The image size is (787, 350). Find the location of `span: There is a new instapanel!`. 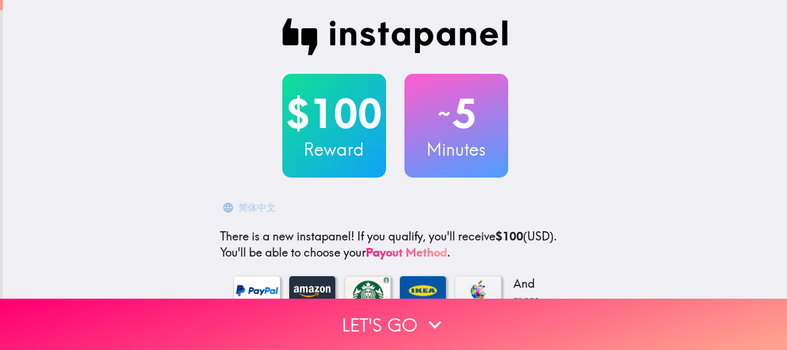

span: There is a new instapanel! is located at coordinates (287, 236).